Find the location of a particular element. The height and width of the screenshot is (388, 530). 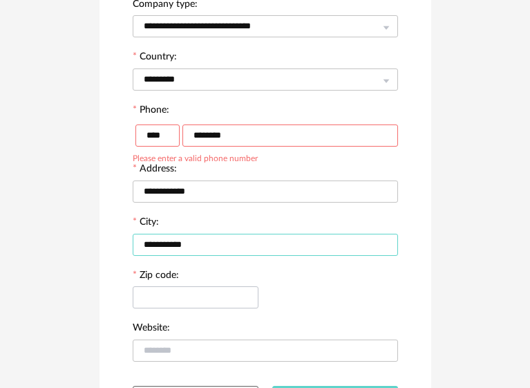

div: Please enter a valid phone number is located at coordinates (195, 157).